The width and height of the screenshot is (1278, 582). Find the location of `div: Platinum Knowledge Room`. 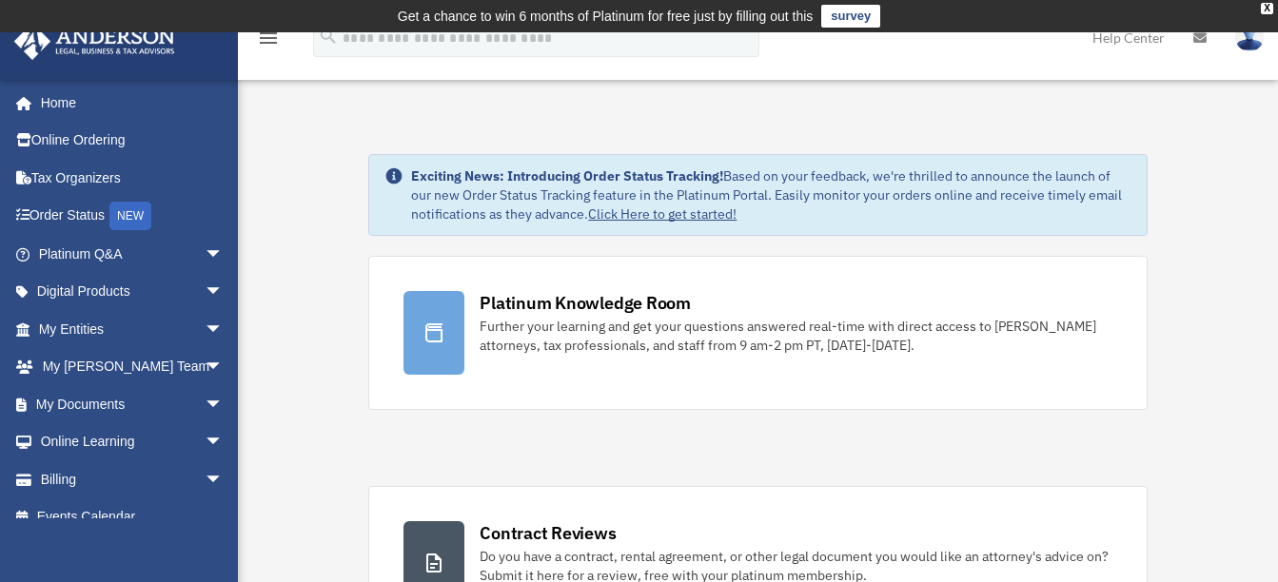

div: Platinum Knowledge Room is located at coordinates (585, 303).